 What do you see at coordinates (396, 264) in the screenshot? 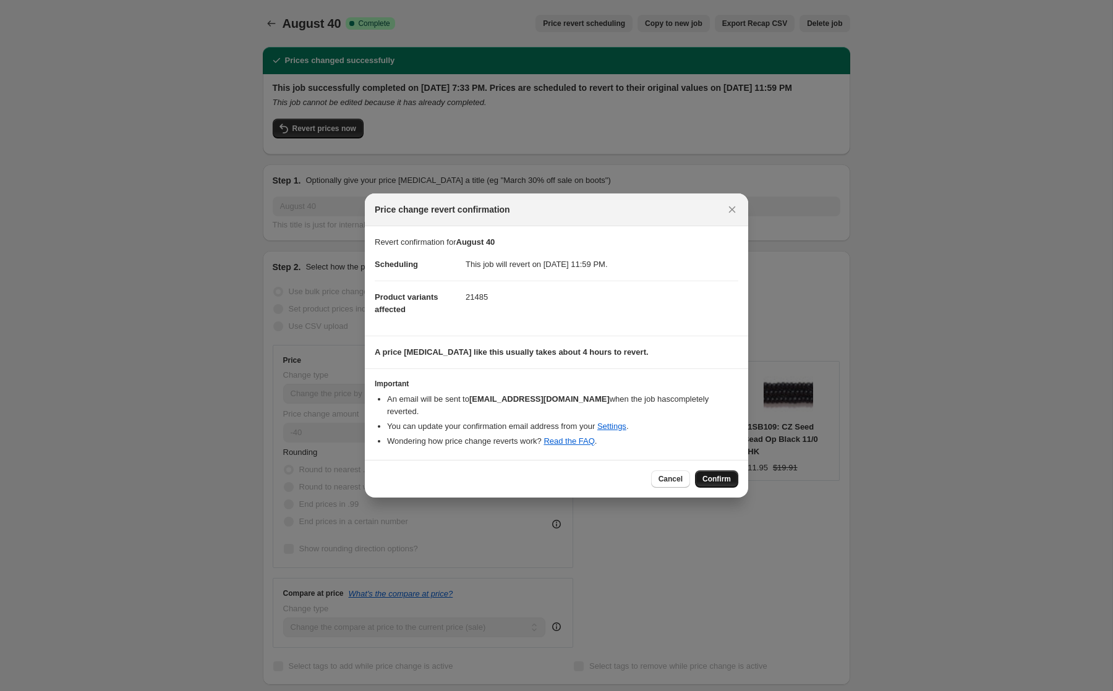
I see `span: Scheduling` at bounding box center [396, 264].